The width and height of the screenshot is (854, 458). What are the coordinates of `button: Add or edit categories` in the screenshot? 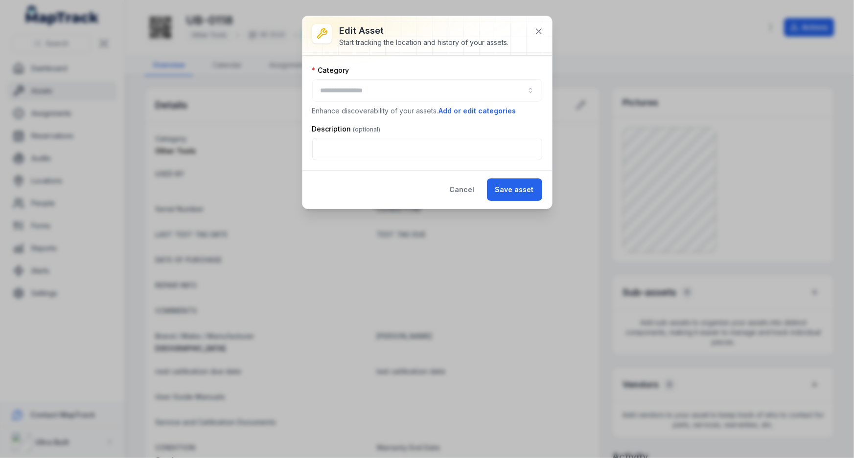 It's located at (478, 111).